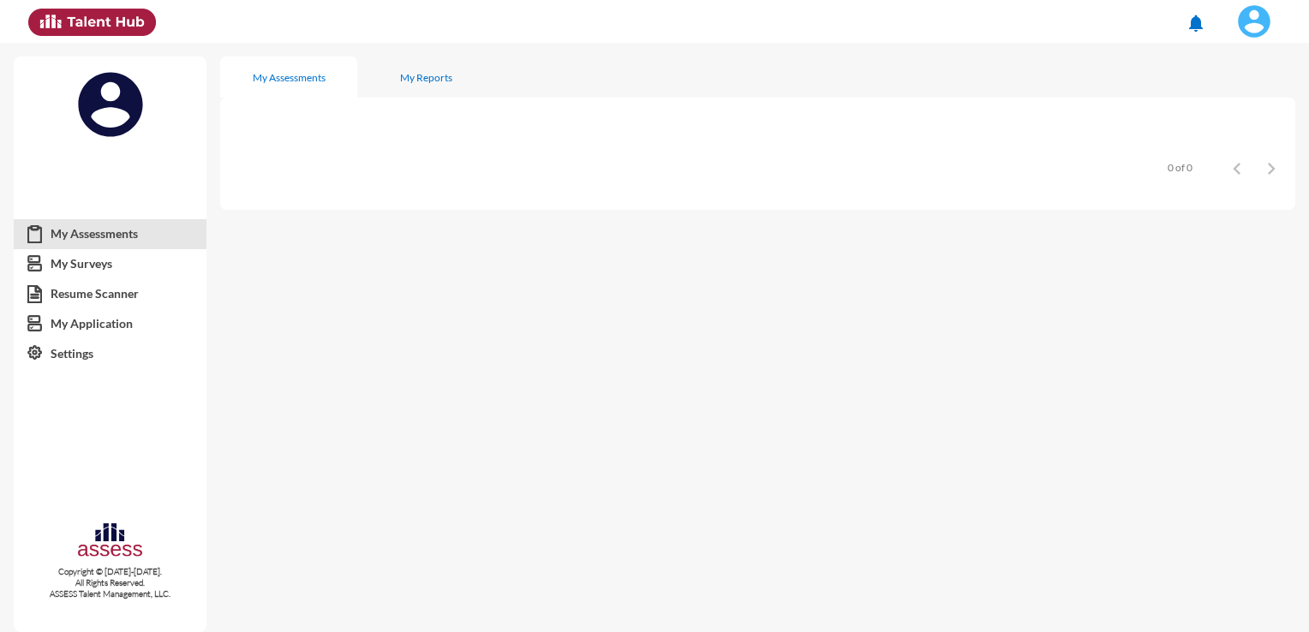  I want to click on div: 0 of 0, so click(1180, 167).